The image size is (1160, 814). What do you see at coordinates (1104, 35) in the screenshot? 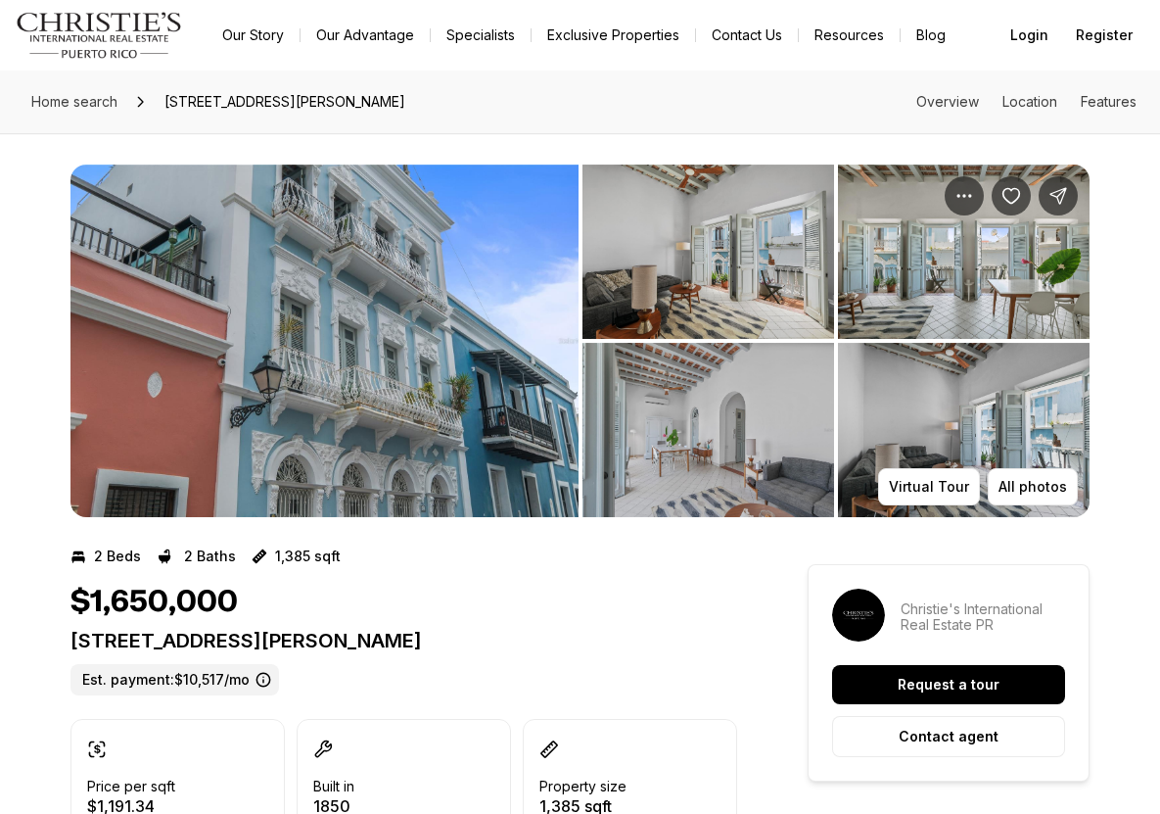
I see `span: Register` at bounding box center [1104, 35].